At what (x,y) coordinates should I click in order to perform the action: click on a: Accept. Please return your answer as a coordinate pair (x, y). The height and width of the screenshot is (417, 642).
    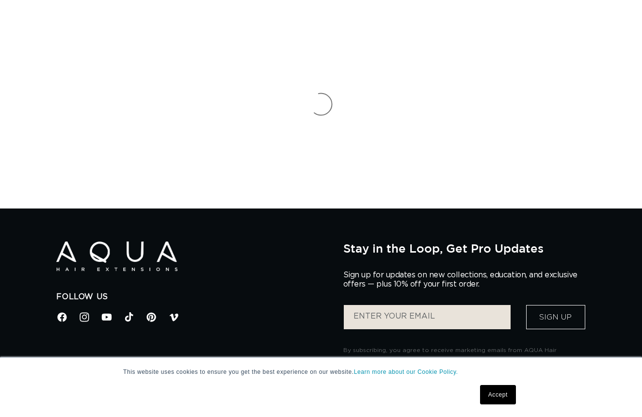
    Looking at the image, I should click on (498, 395).